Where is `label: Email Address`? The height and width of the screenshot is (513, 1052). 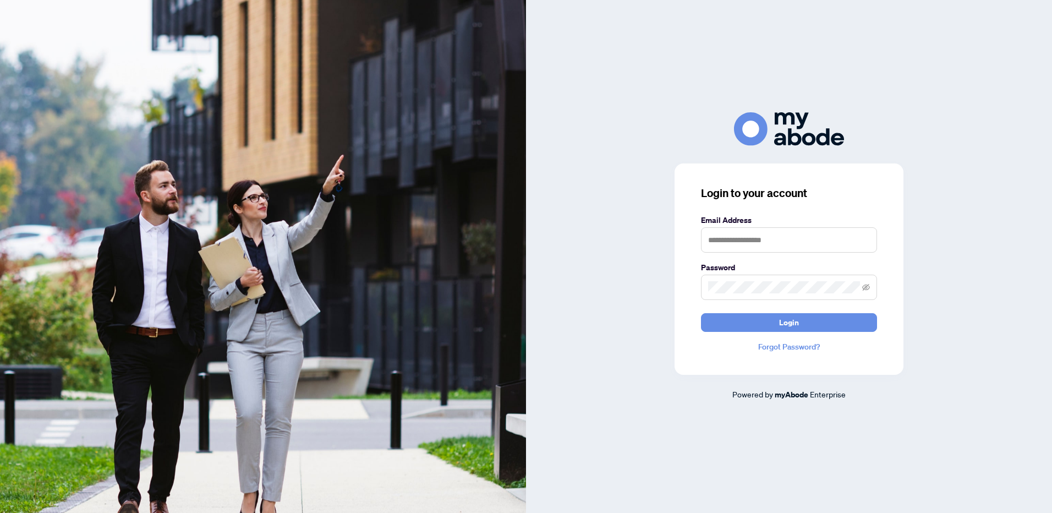 label: Email Address is located at coordinates (789, 220).